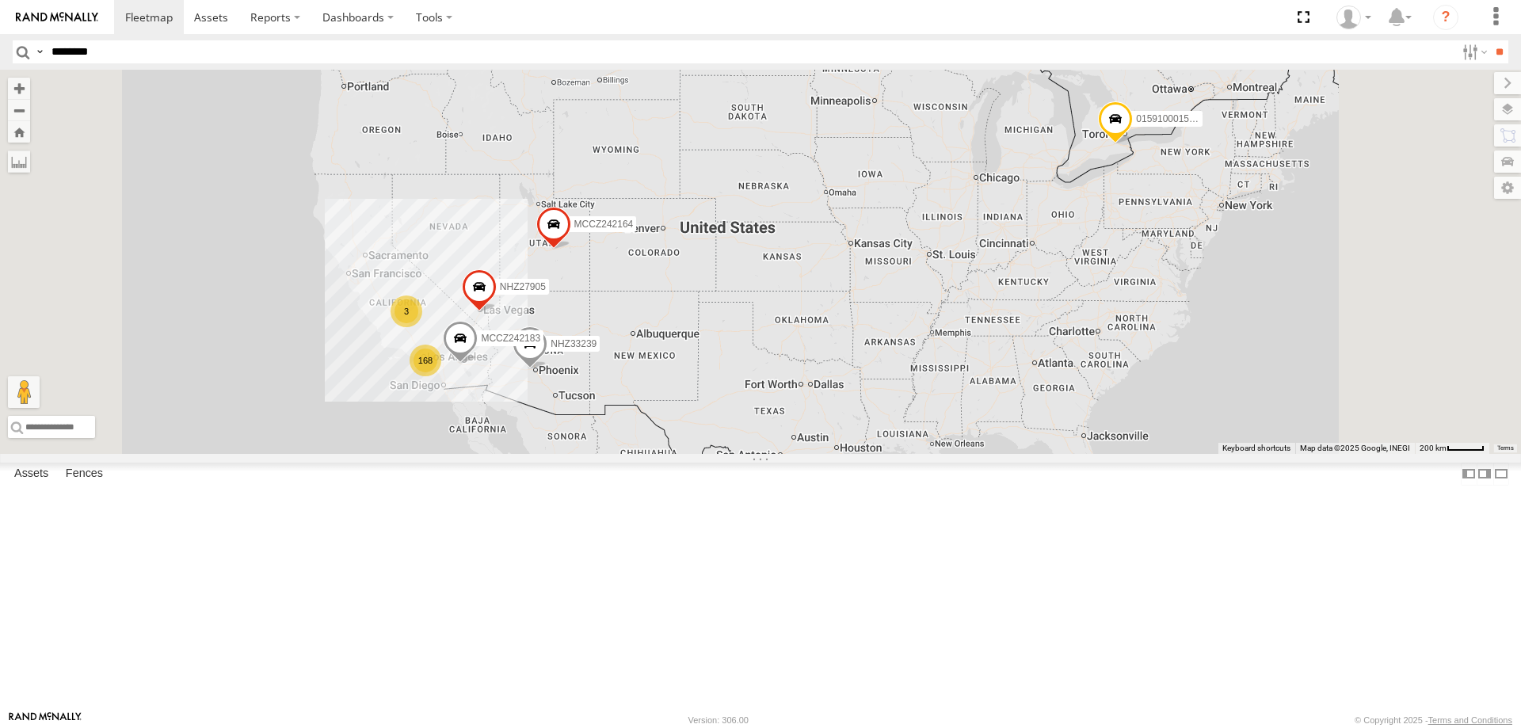 This screenshot has height=728, width=1521. What do you see at coordinates (1501, 474) in the screenshot?
I see `label: Hide Summary Table` at bounding box center [1501, 474].